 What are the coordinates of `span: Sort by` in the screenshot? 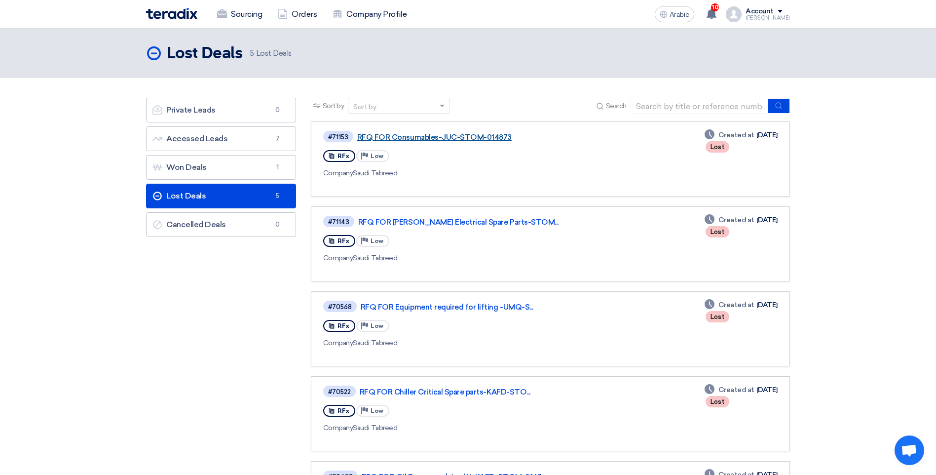 It's located at (334, 106).